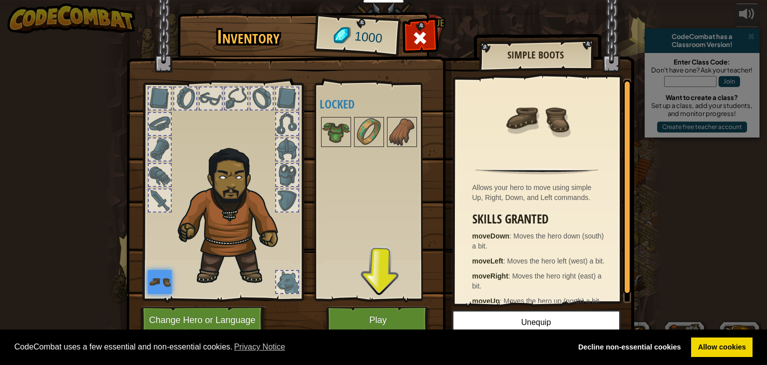  I want to click on a: allow cookies, so click(722, 347).